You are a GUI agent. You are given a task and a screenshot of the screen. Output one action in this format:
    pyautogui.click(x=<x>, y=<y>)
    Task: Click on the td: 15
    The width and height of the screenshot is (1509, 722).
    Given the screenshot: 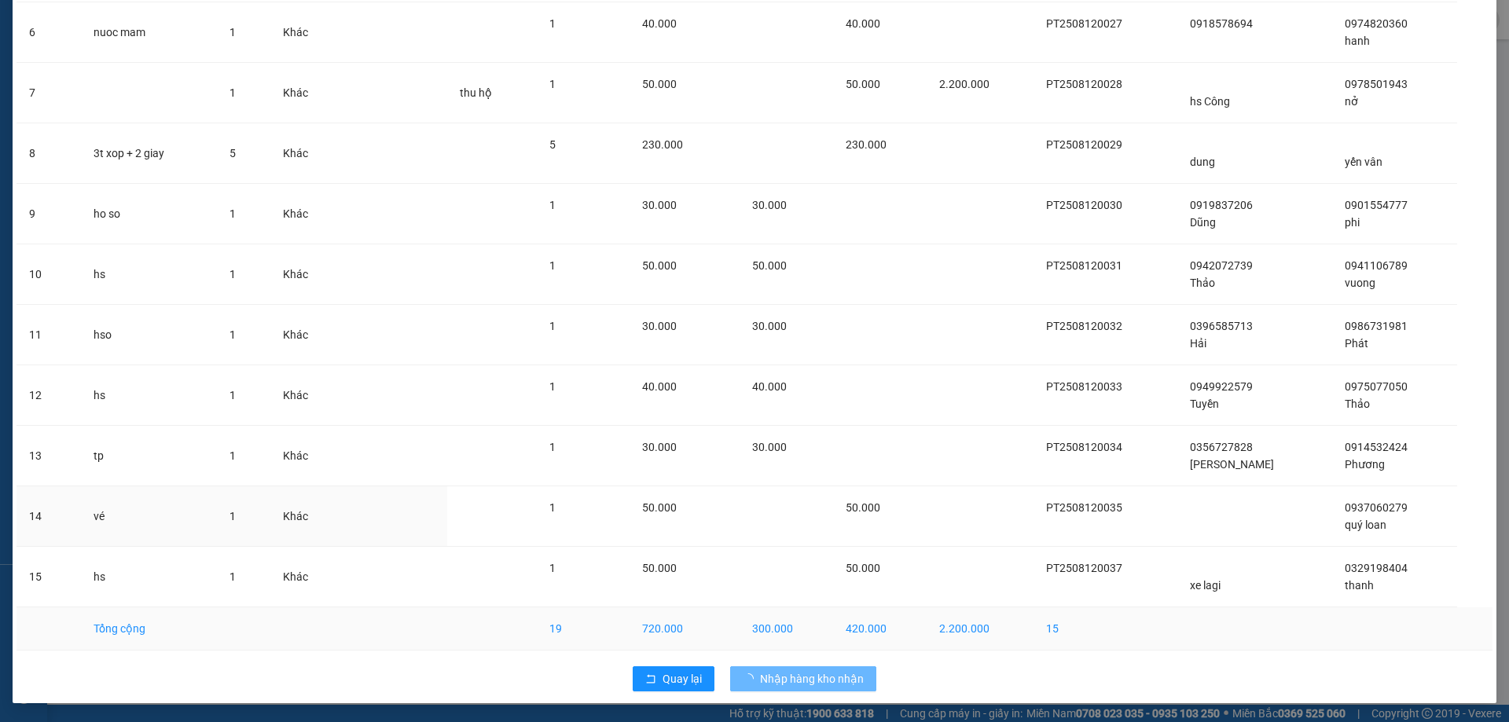 What is the action you would take?
    pyautogui.click(x=1105, y=629)
    